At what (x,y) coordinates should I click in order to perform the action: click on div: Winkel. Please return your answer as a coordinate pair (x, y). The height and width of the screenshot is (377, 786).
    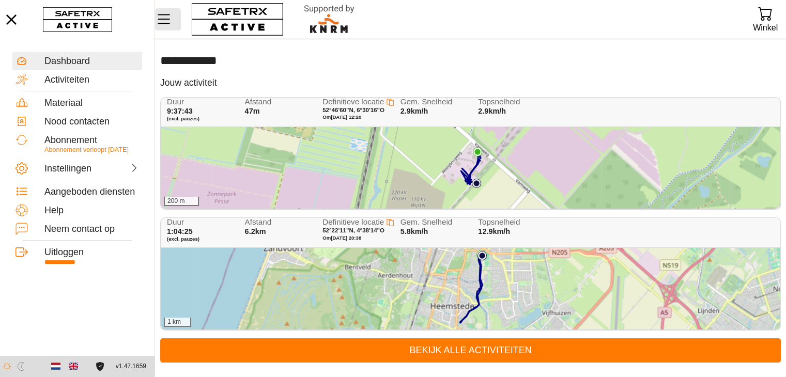
    Looking at the image, I should click on (765, 27).